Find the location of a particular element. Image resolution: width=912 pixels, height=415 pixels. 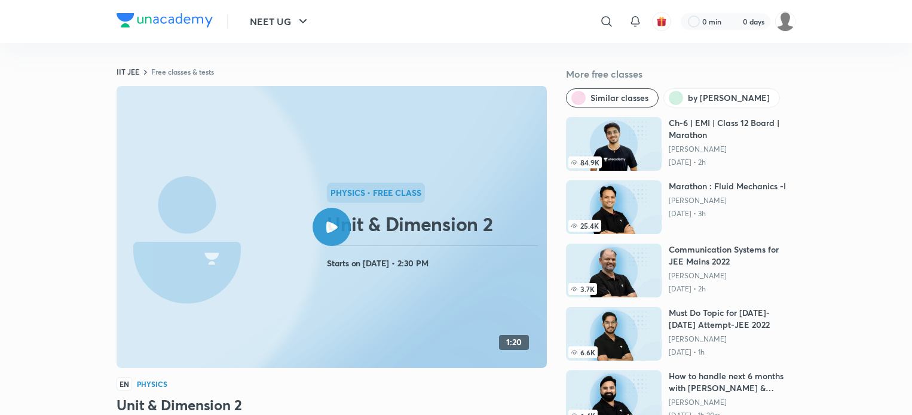

span: 84.9K is located at coordinates (585, 163).